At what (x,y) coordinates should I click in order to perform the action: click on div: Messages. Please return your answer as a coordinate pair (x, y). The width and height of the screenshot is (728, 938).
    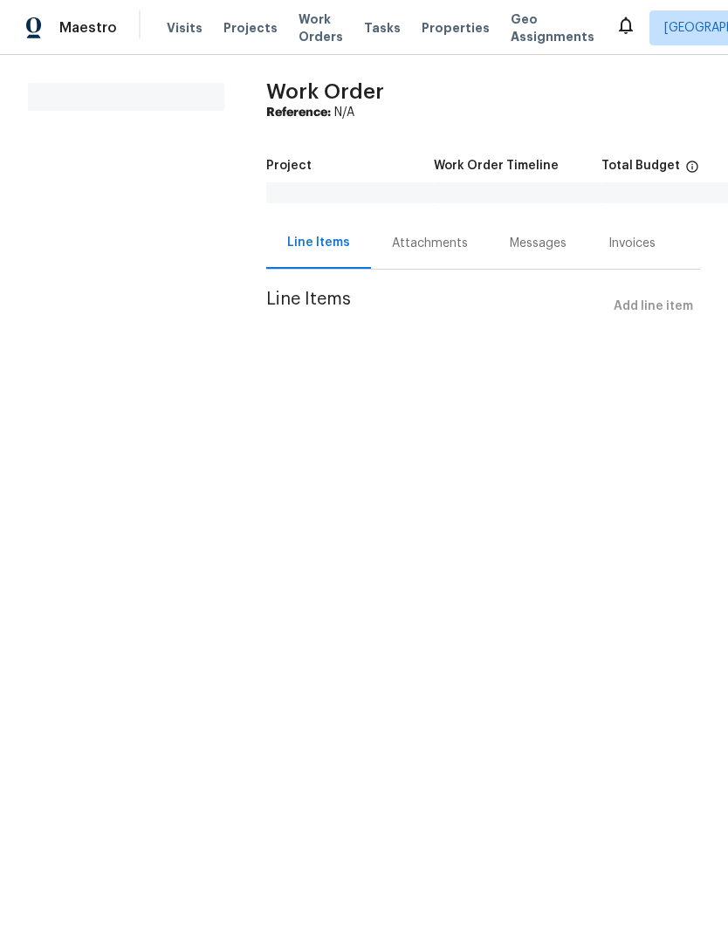
    Looking at the image, I should click on (537, 243).